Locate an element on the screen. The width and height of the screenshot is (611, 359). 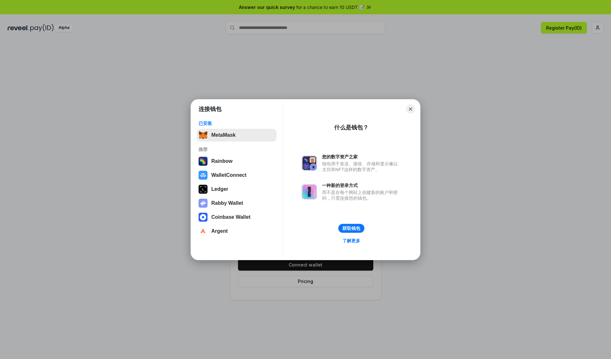
button: Rabby Wallet is located at coordinates (236, 203).